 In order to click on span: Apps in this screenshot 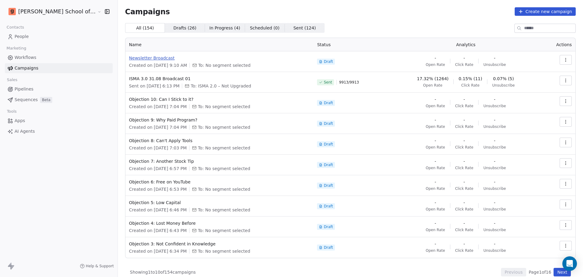, I will do `click(20, 121)`.